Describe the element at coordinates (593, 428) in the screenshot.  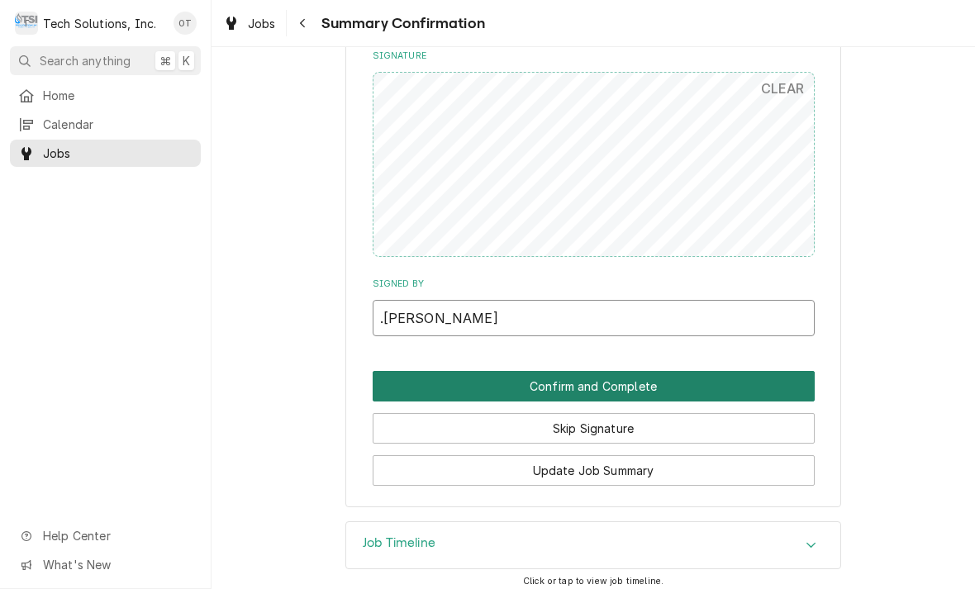
I see `div: Button Group` at that location.